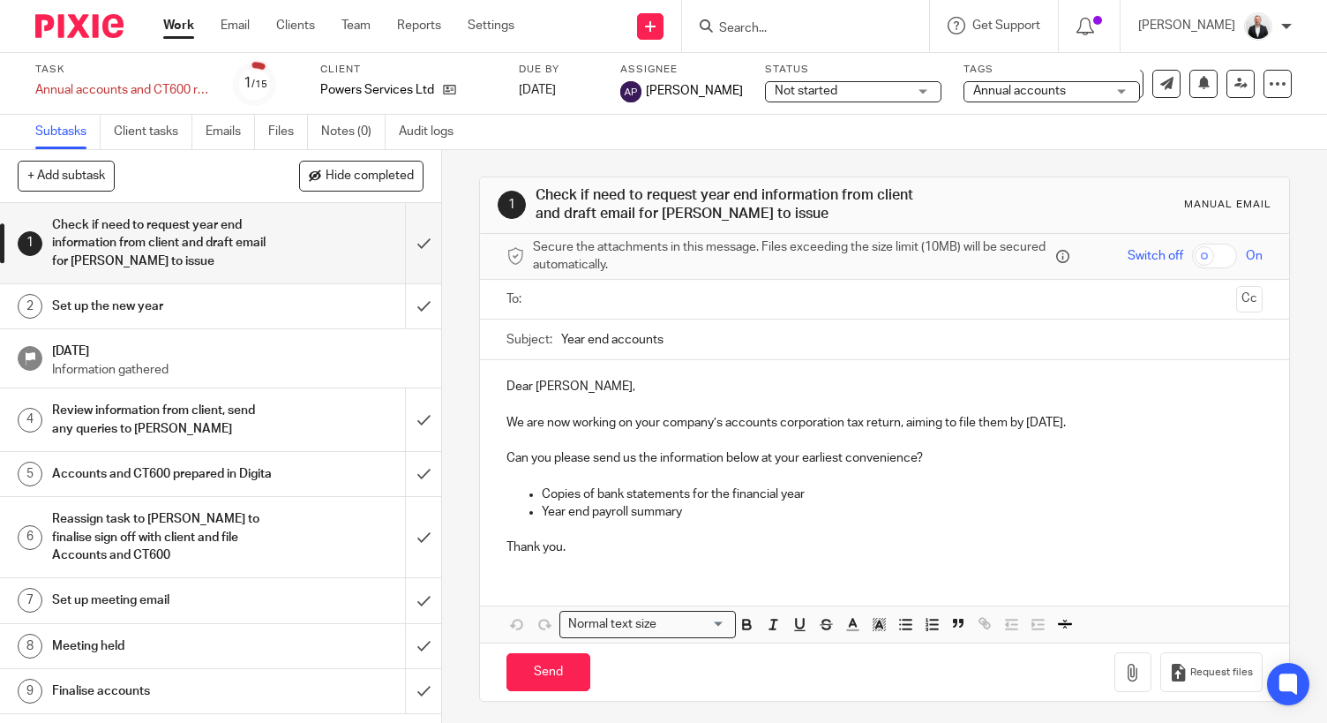 This screenshot has width=1327, height=723. I want to click on h1: Set up meeting email, so click(164, 600).